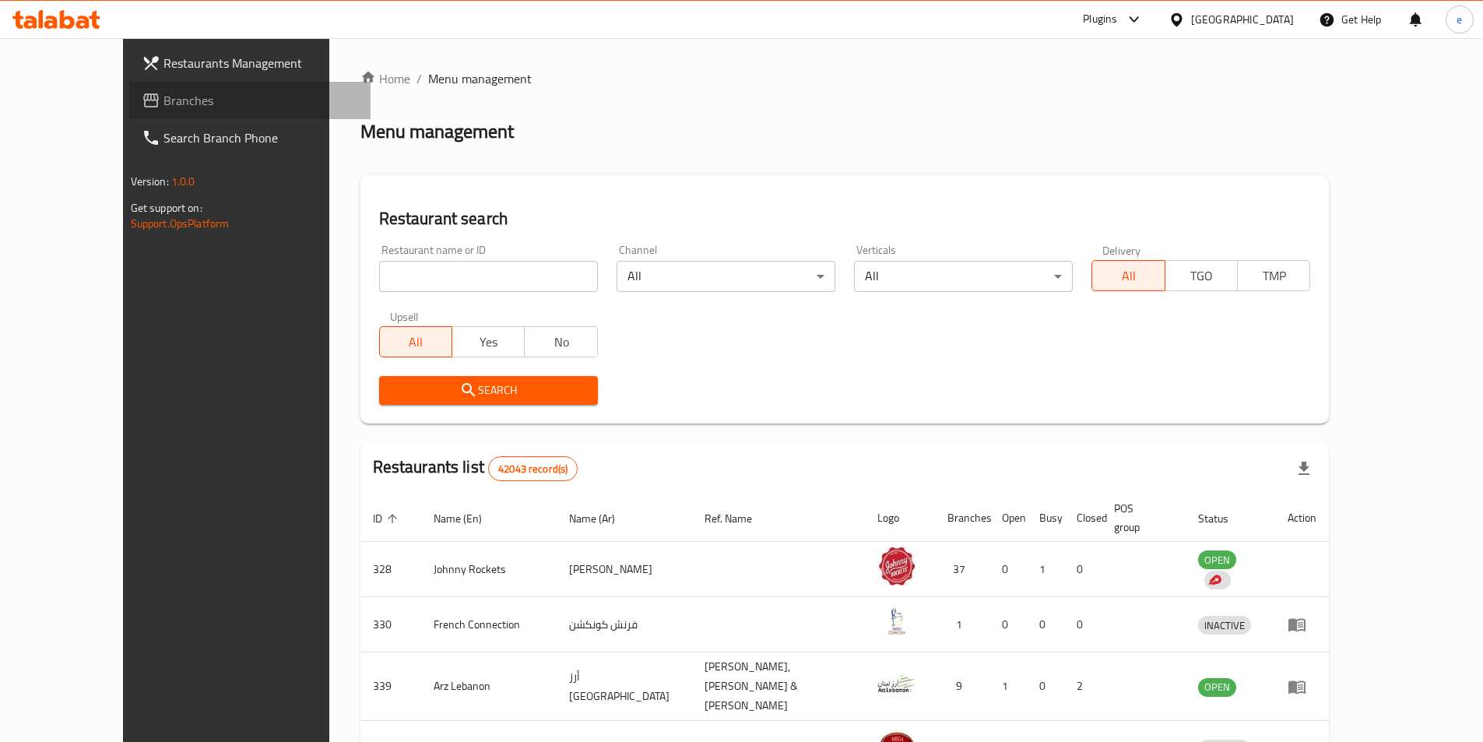  Describe the element at coordinates (962, 518) in the screenshot. I see `th: Branches` at that location.